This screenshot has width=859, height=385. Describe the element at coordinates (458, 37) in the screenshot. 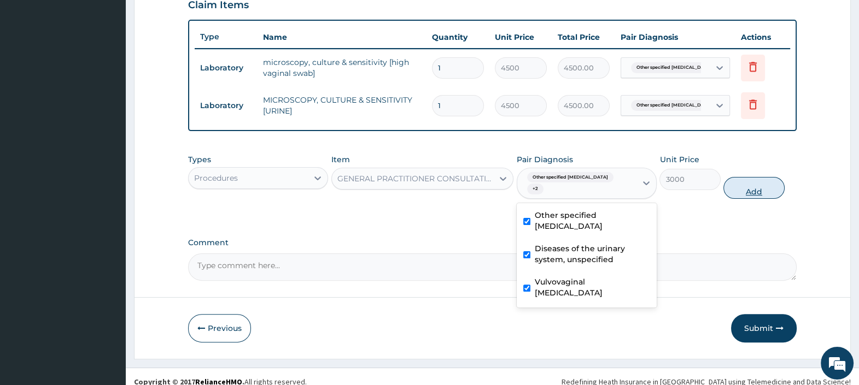

I see `th: Quantity` at that location.